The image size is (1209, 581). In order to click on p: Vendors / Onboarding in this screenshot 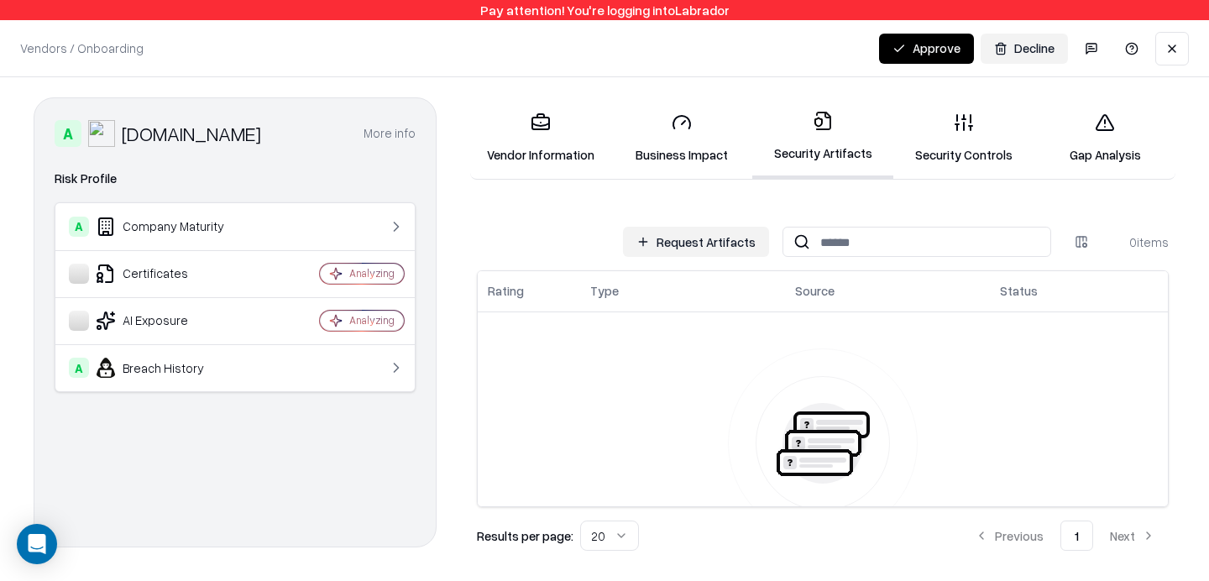, I will do `click(81, 48)`.